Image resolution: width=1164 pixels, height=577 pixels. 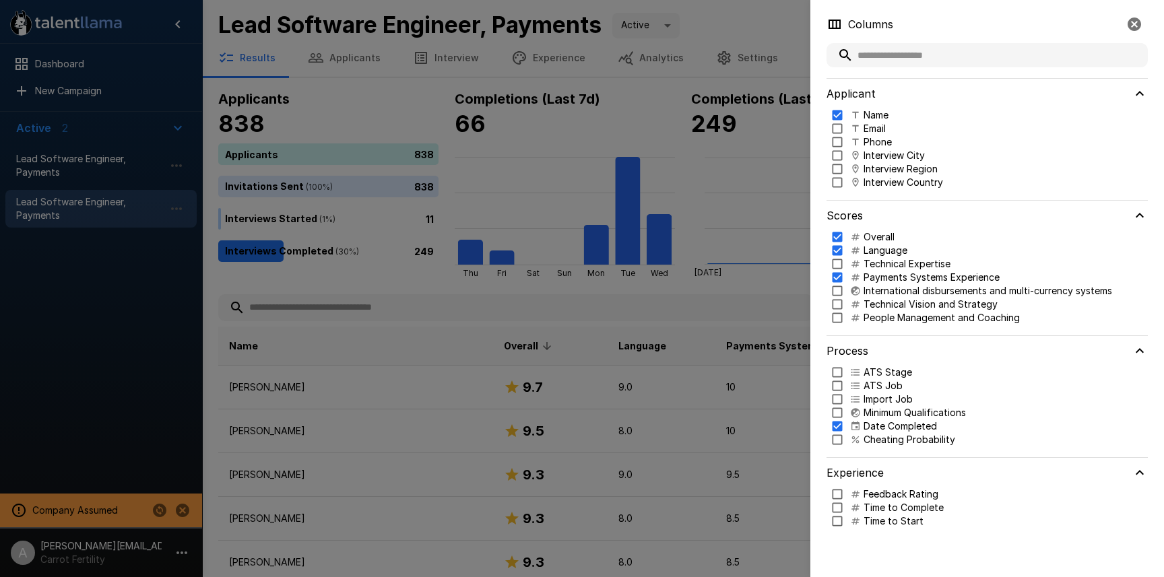 What do you see at coordinates (900, 426) in the screenshot?
I see `p: Date Completed` at bounding box center [900, 426].